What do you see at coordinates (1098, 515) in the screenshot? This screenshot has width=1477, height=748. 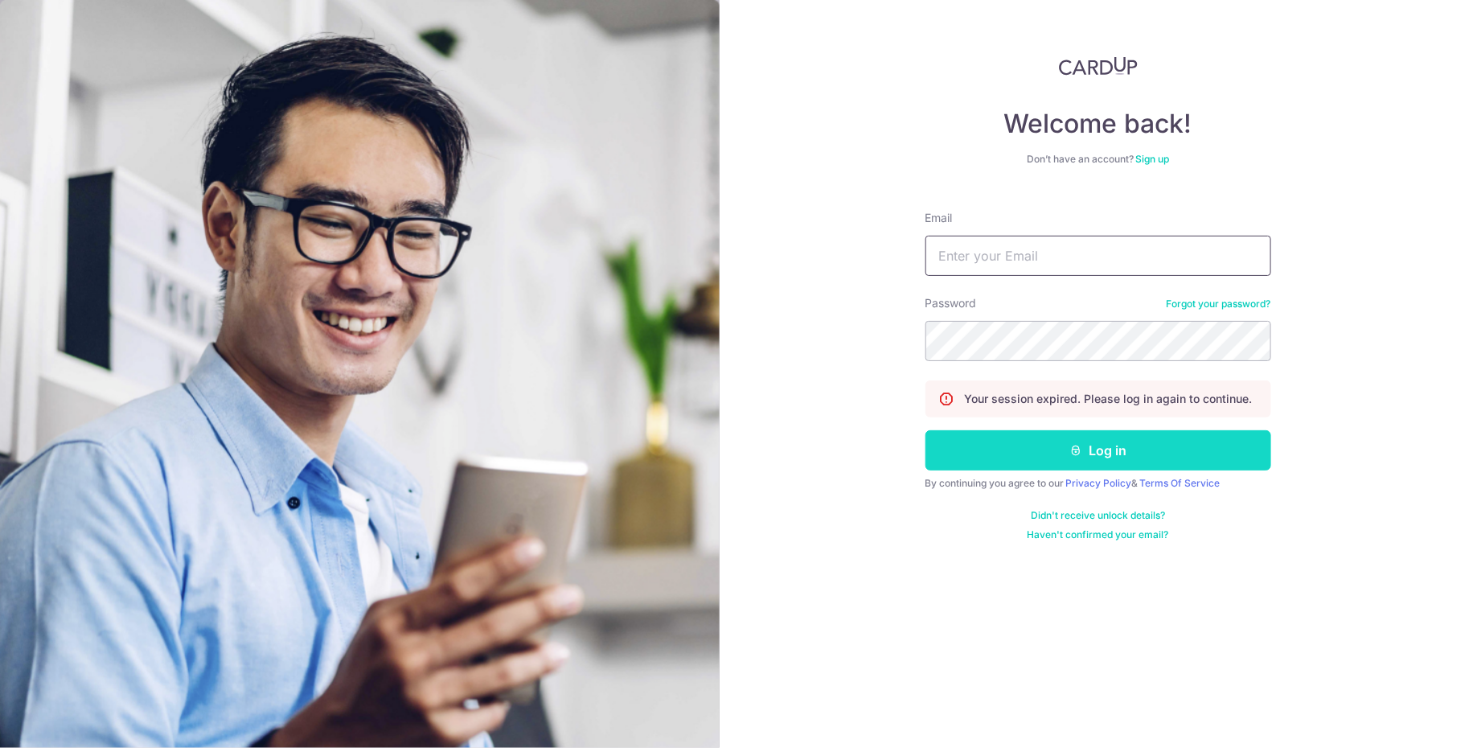 I see `a: Didn't receive unlock details?` at bounding box center [1098, 515].